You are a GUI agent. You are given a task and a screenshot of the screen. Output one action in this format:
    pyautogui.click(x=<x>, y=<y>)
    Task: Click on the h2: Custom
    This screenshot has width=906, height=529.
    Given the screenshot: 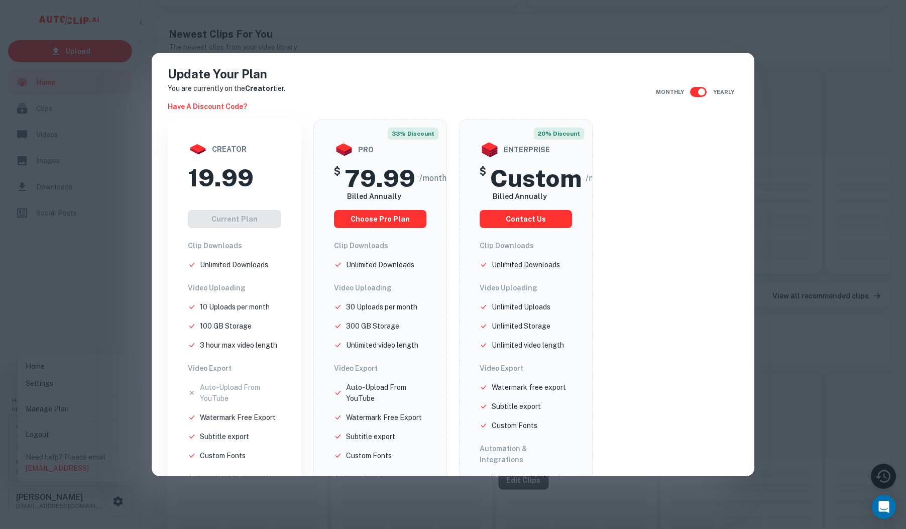 What is the action you would take?
    pyautogui.click(x=536, y=178)
    